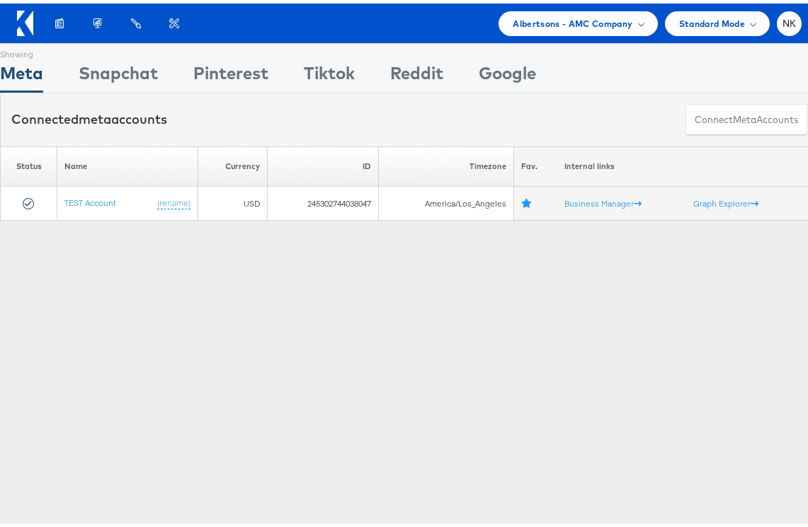 The height and width of the screenshot is (527, 808). Describe the element at coordinates (231, 73) in the screenshot. I see `div: Pinterest` at that location.